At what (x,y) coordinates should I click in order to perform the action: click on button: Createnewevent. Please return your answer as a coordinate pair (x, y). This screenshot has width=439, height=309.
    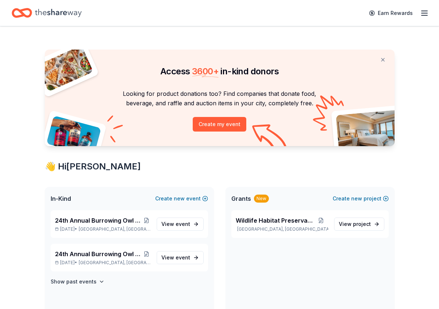
    Looking at the image, I should click on (182, 199).